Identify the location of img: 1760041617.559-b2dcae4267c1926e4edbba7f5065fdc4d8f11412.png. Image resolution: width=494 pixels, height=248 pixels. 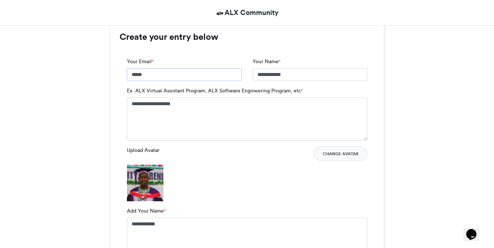
(145, 183).